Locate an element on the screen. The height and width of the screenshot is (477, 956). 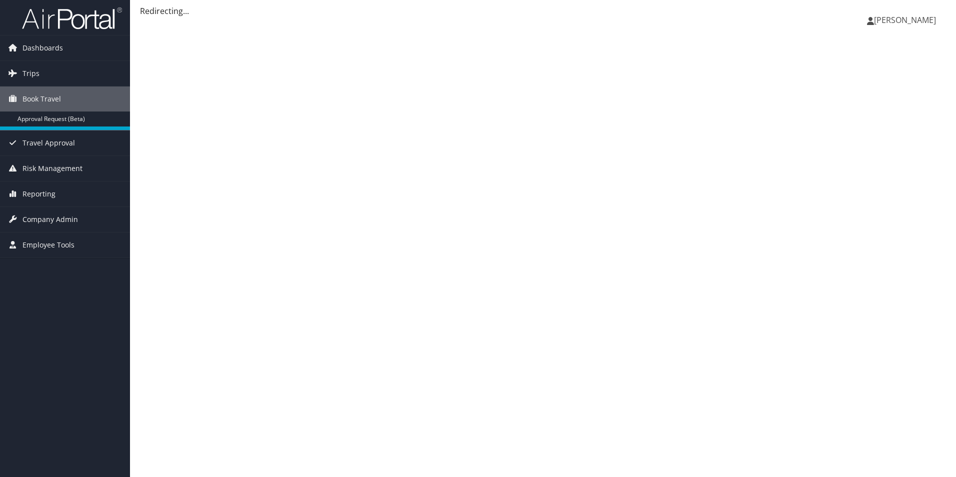
span: Reporting is located at coordinates (39, 194).